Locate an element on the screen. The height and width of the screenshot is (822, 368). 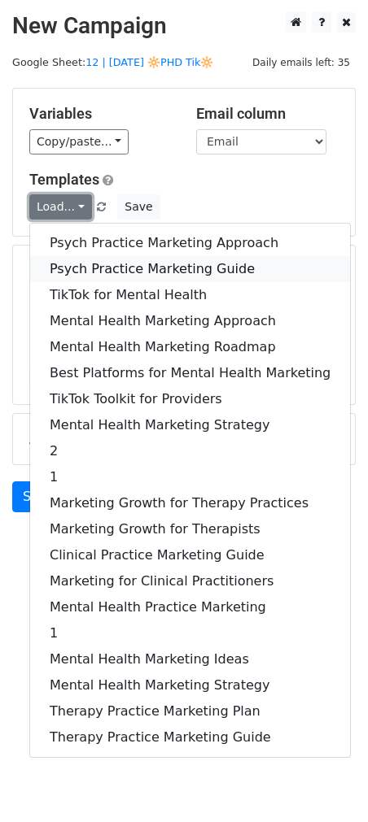
a: Psych Practice Marketing Guide is located at coordinates (189, 269).